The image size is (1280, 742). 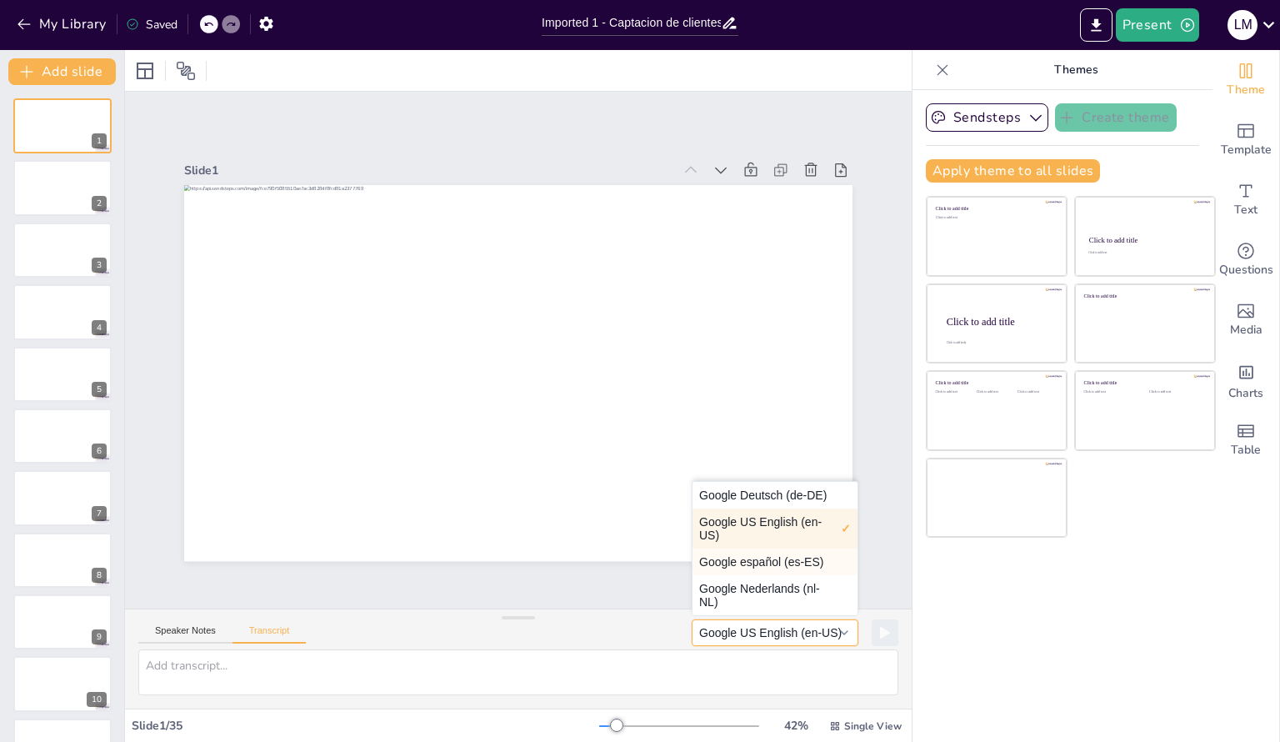 What do you see at coordinates (186, 71) in the screenshot?
I see `span: Position` at bounding box center [186, 71].